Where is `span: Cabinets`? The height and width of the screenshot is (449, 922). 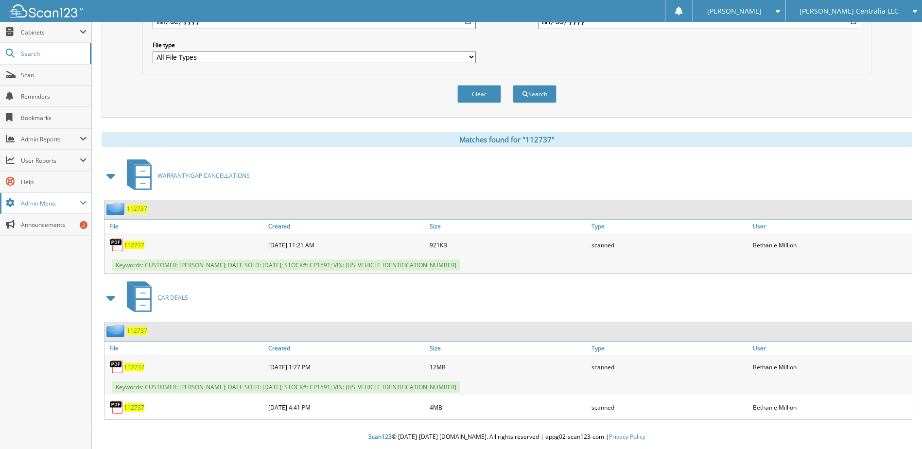
span: Cabinets is located at coordinates (50, 32).